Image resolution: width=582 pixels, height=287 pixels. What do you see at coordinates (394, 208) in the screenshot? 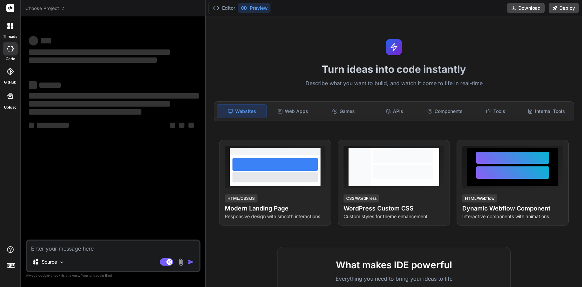
I see `h4: WordPress Custom CSS` at bounding box center [394, 208].